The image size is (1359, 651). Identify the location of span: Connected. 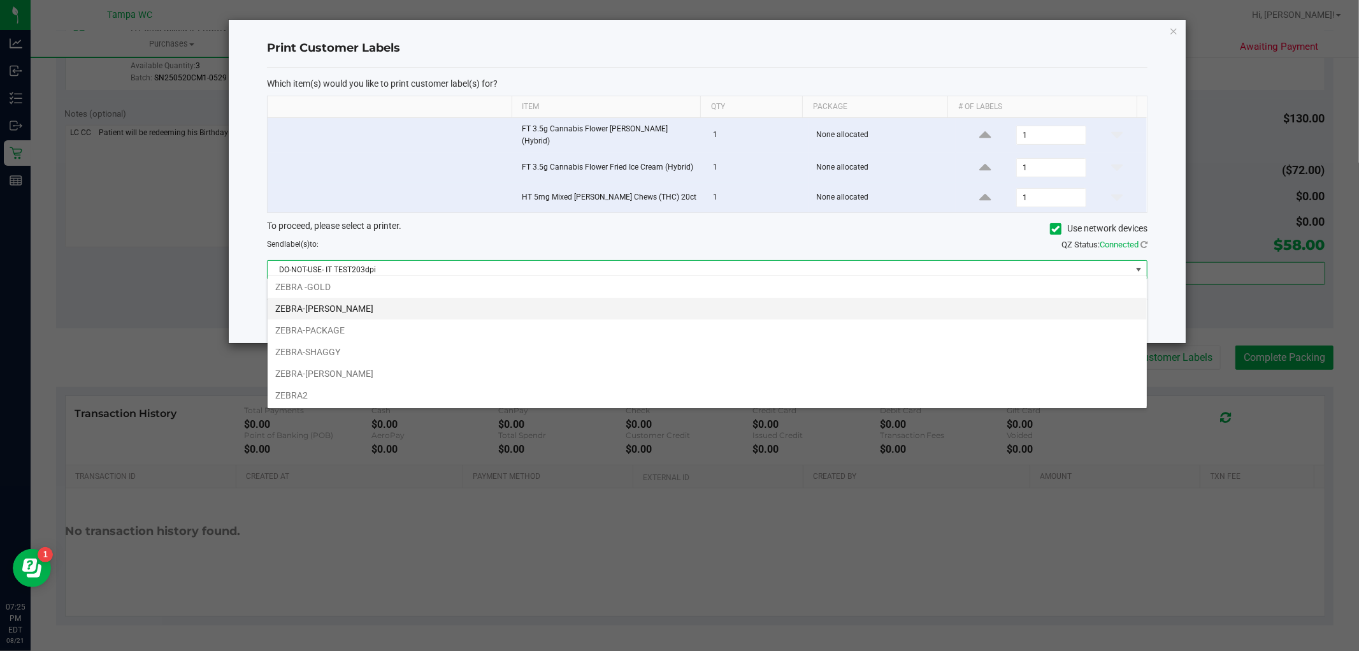
(1119, 244).